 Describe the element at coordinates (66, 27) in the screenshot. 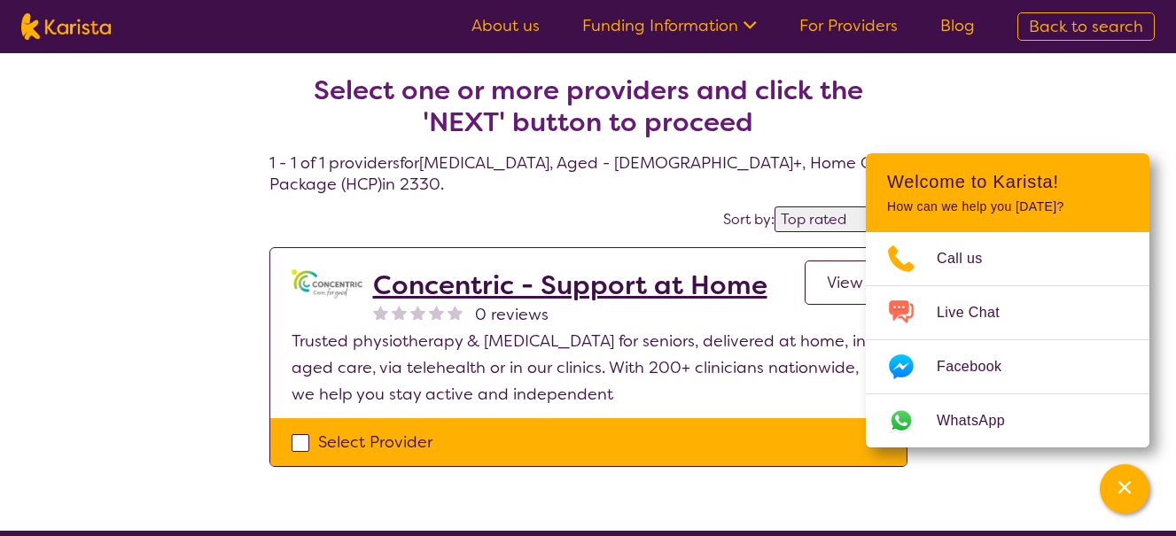

I see `img: Karista logo` at that location.